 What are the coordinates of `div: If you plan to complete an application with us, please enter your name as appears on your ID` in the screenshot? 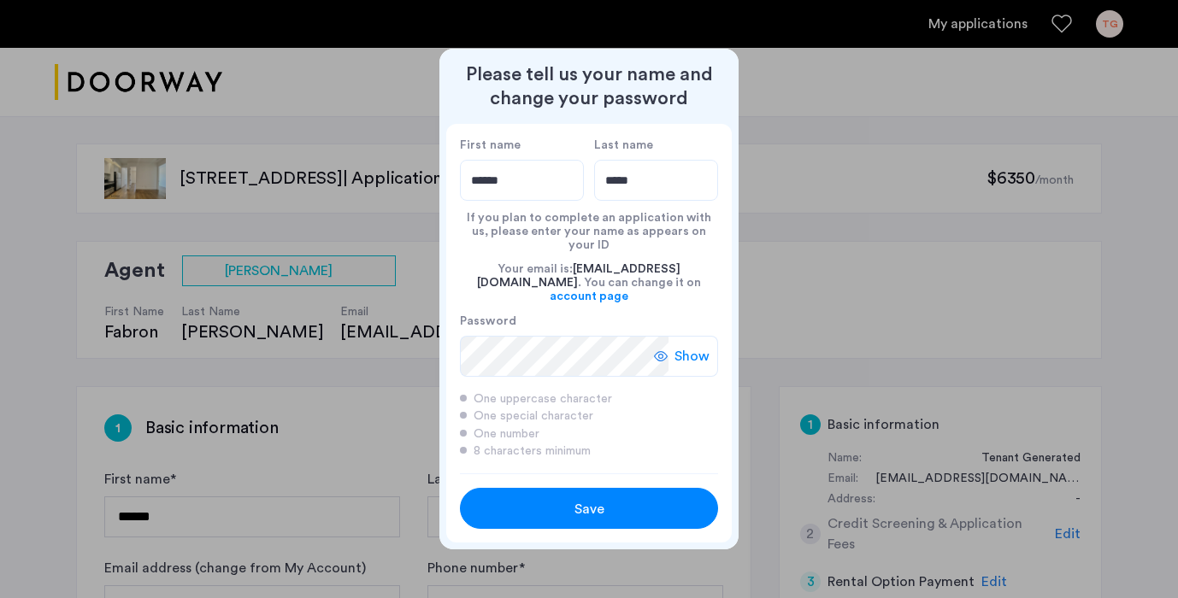 It's located at (589, 227).